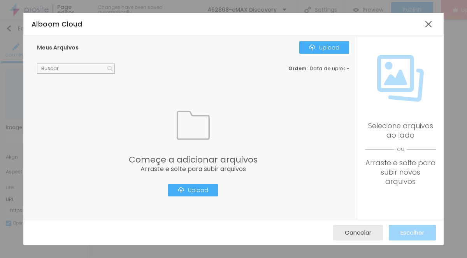 The height and width of the screenshot is (258, 467). Describe the element at coordinates (193, 169) in the screenshot. I see `span: Arraste e solte para subir arquivos` at that location.